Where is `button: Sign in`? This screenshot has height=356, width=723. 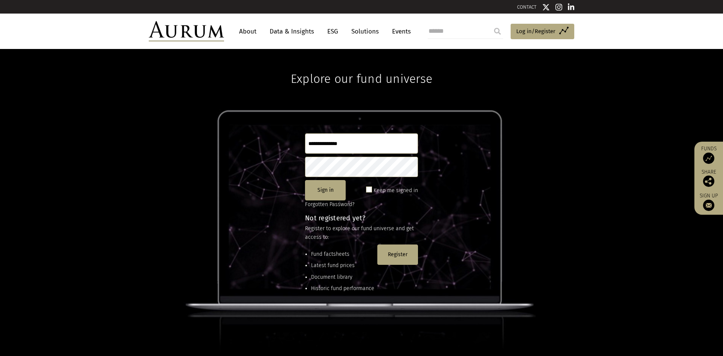 button: Sign in is located at coordinates (325, 190).